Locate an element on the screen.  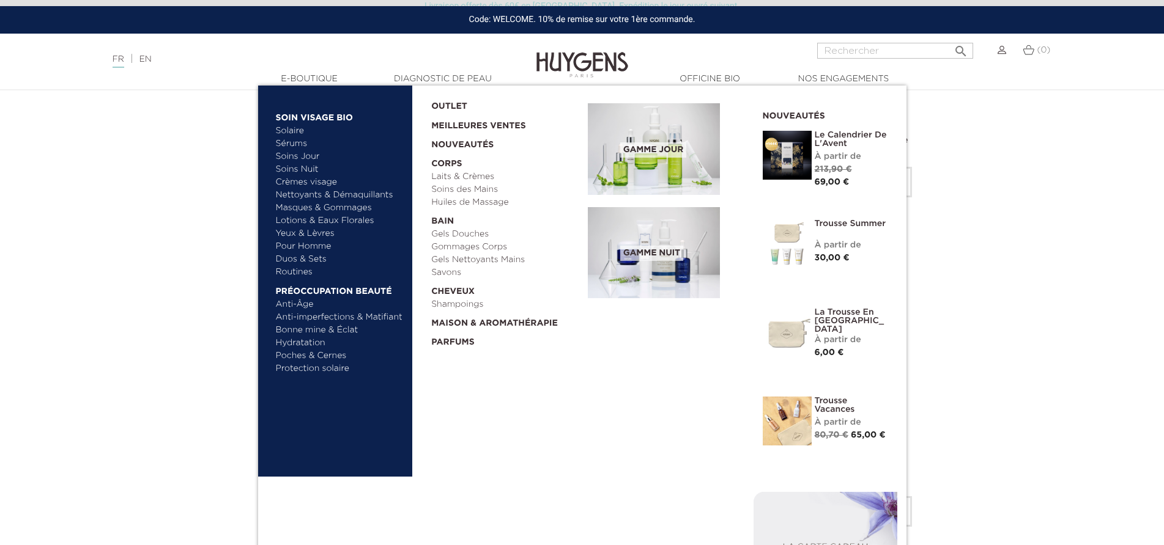
a: Anti-imperfections & Matifiant is located at coordinates (339, 317).